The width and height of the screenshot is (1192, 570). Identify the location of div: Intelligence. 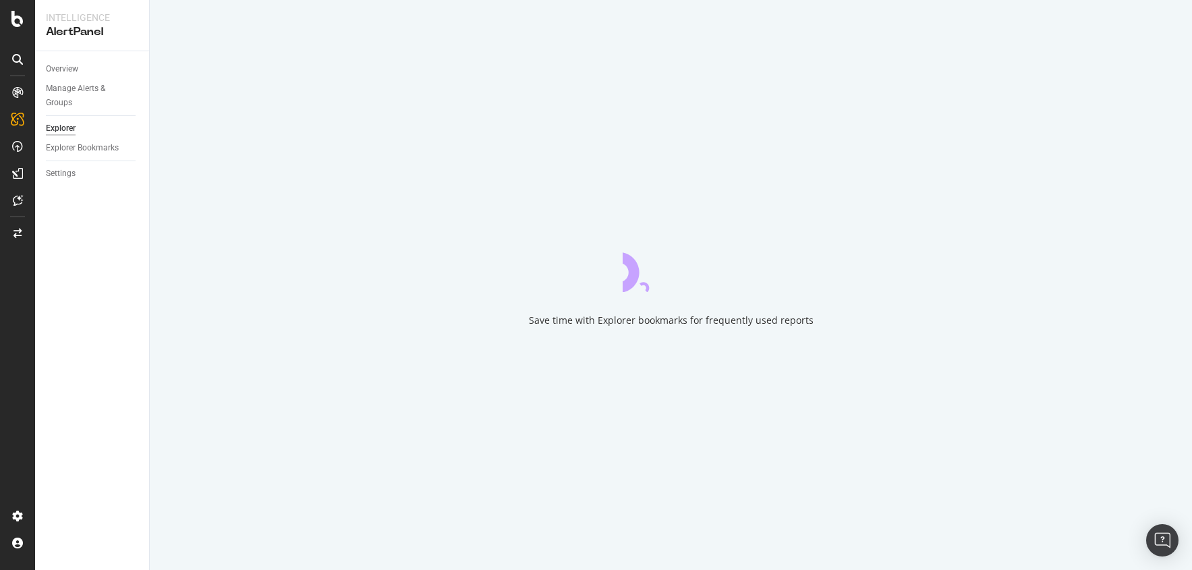
(92, 18).